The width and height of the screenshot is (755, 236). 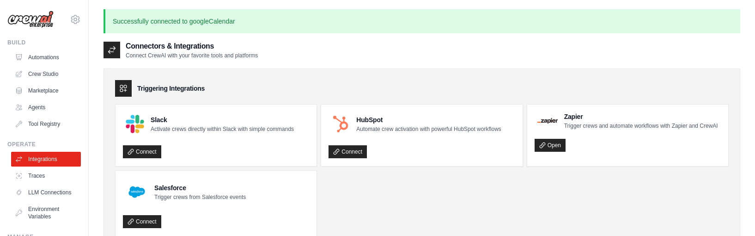 What do you see at coordinates (550, 145) in the screenshot?
I see `a: Open` at bounding box center [550, 145].